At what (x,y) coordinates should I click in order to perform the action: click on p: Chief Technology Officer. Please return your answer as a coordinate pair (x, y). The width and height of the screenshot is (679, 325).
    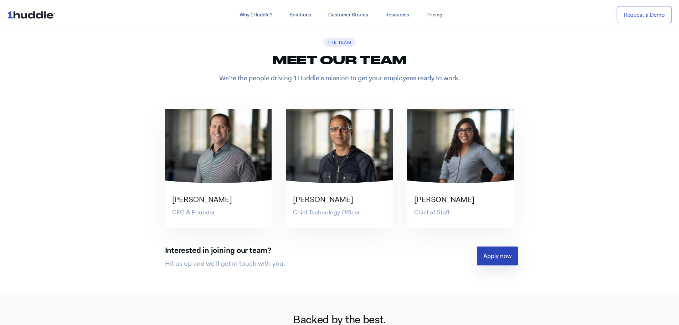
    Looking at the image, I should click on (343, 212).